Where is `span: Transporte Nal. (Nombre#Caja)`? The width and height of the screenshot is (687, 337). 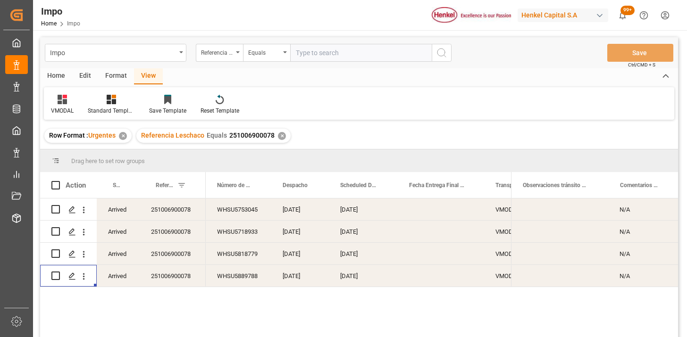
span: Transporte Nal. (Nombre#Caja) is located at coordinates (518, 185).